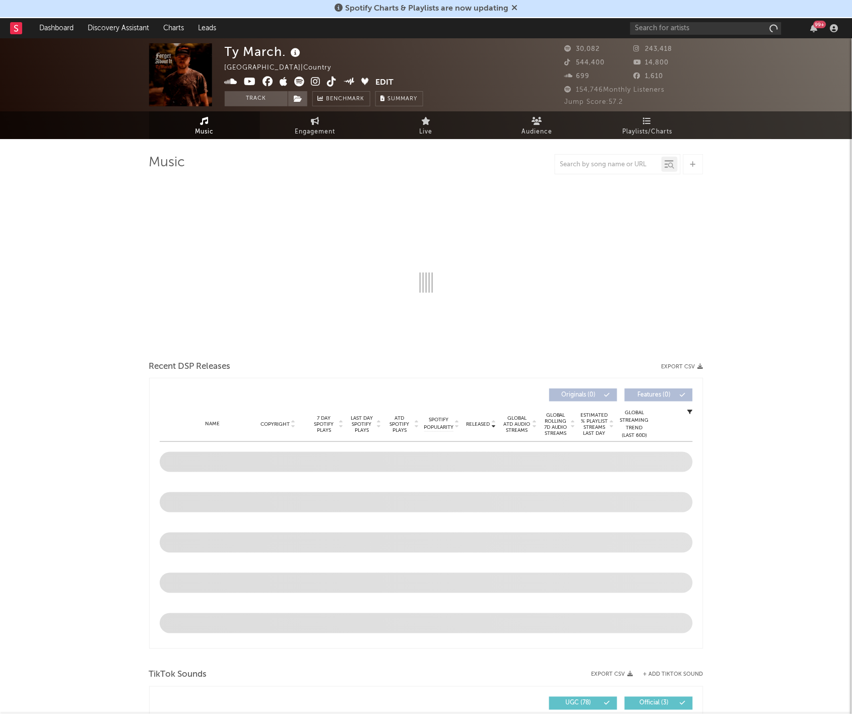  What do you see at coordinates (583, 395) in the screenshot?
I see `button: Originals(0)` at bounding box center [583, 395].